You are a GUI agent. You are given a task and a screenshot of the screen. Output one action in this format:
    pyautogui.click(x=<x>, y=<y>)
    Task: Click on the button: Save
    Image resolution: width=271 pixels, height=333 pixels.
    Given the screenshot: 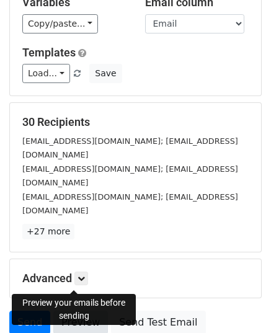 What is the action you would take?
    pyautogui.click(x=105, y=73)
    